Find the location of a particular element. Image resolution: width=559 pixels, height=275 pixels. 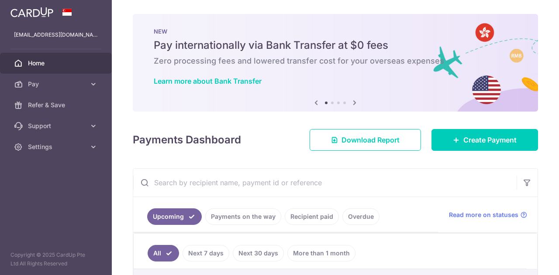

a: Download Report is located at coordinates (365, 140).